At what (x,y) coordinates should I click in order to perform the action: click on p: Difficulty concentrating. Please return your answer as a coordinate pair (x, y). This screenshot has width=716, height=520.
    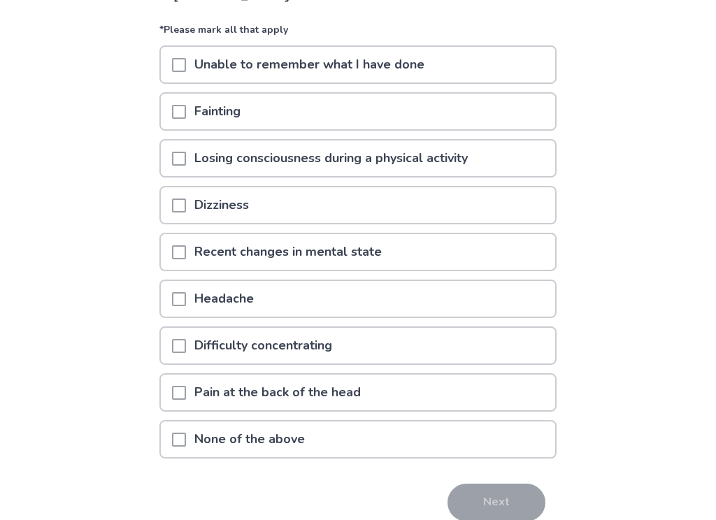
    Looking at the image, I should click on (263, 346).